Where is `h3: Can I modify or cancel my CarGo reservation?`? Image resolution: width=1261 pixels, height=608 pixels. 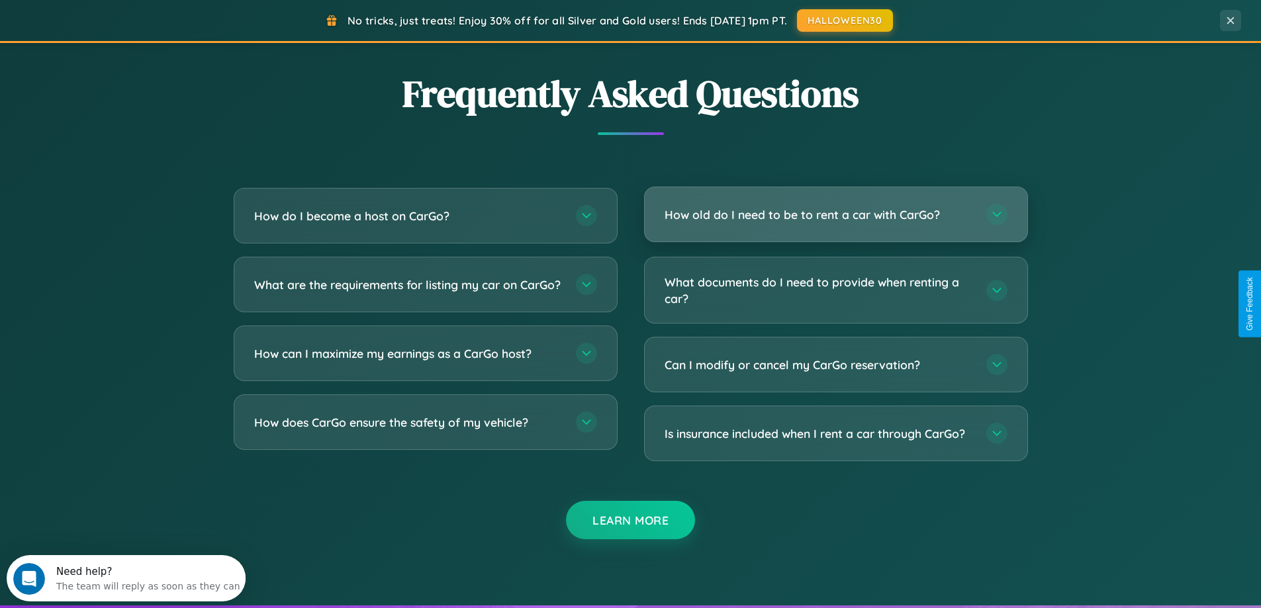 h3: Can I modify or cancel my CarGo reservation? is located at coordinates (819, 365).